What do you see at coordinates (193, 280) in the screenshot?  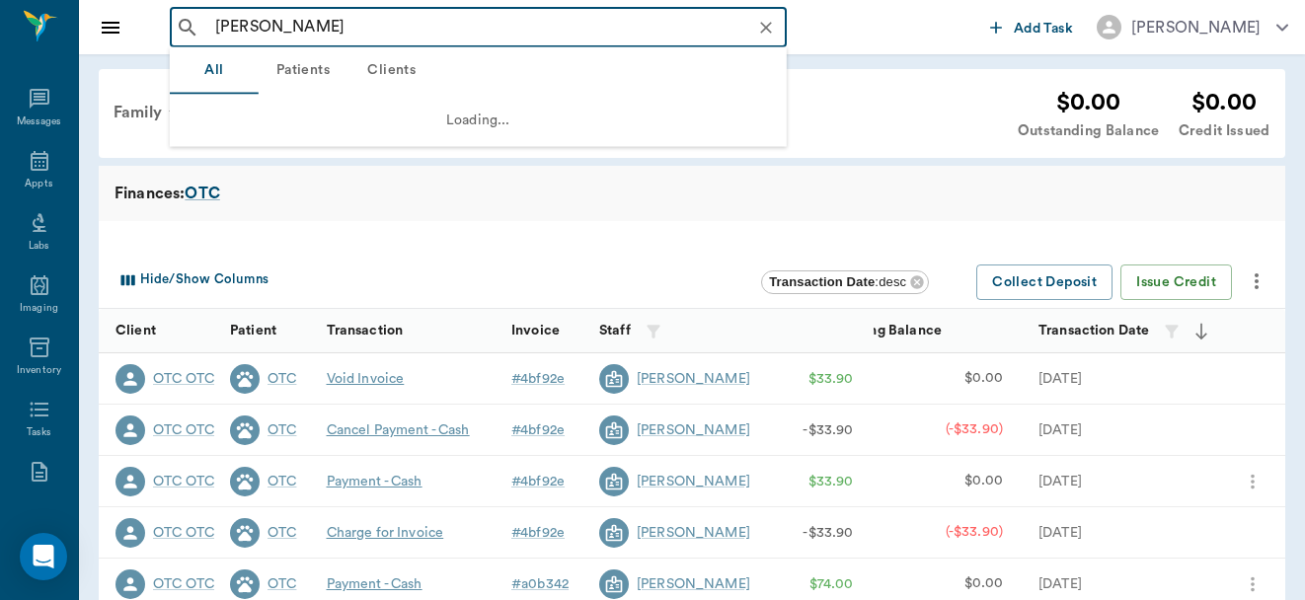 I see `button: Select columns` at bounding box center [193, 280].